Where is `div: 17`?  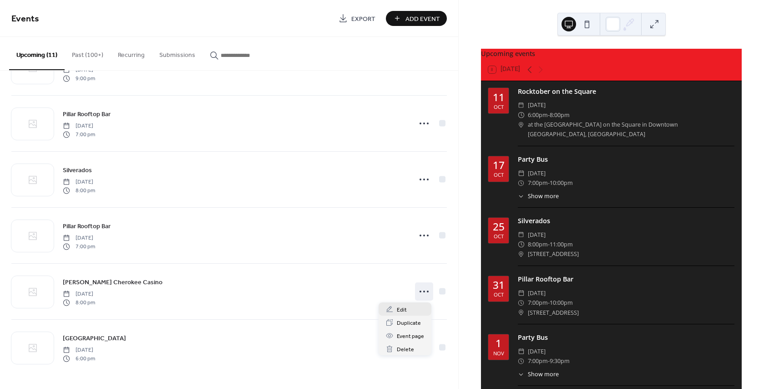
div: 17 is located at coordinates (499, 165).